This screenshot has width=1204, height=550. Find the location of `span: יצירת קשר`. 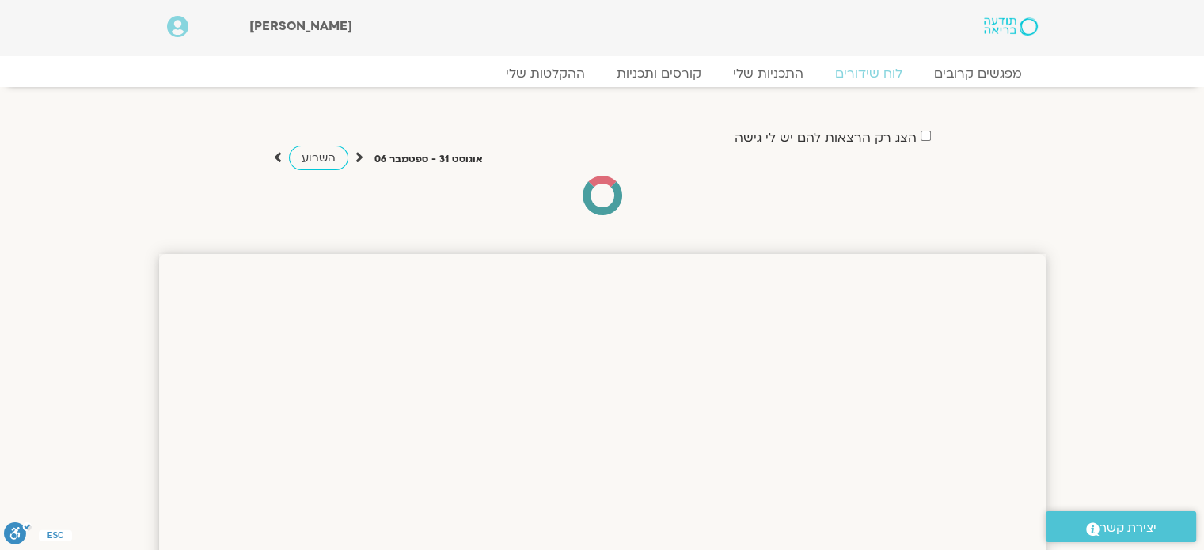

span: יצירת קשר is located at coordinates (1128, 528).